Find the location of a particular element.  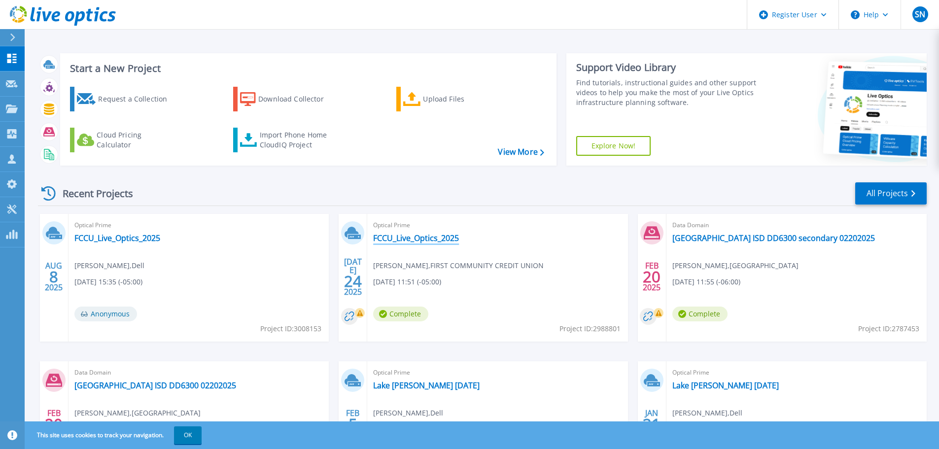

span: 24 is located at coordinates (353, 281).